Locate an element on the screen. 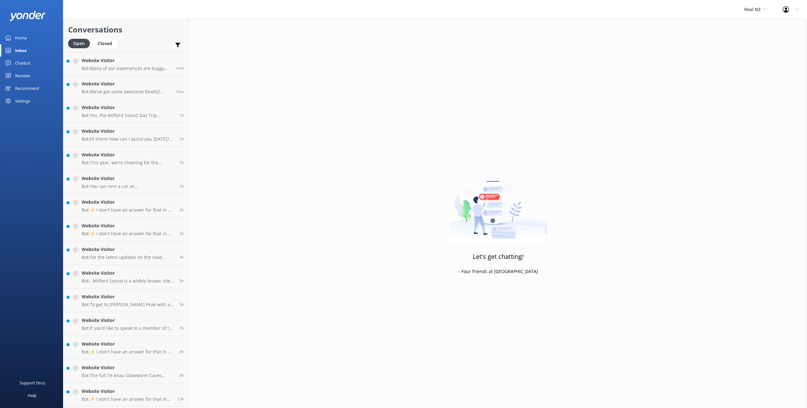 Image resolution: width=807 pixels, height=408 pixels. div: Help is located at coordinates (32, 395).